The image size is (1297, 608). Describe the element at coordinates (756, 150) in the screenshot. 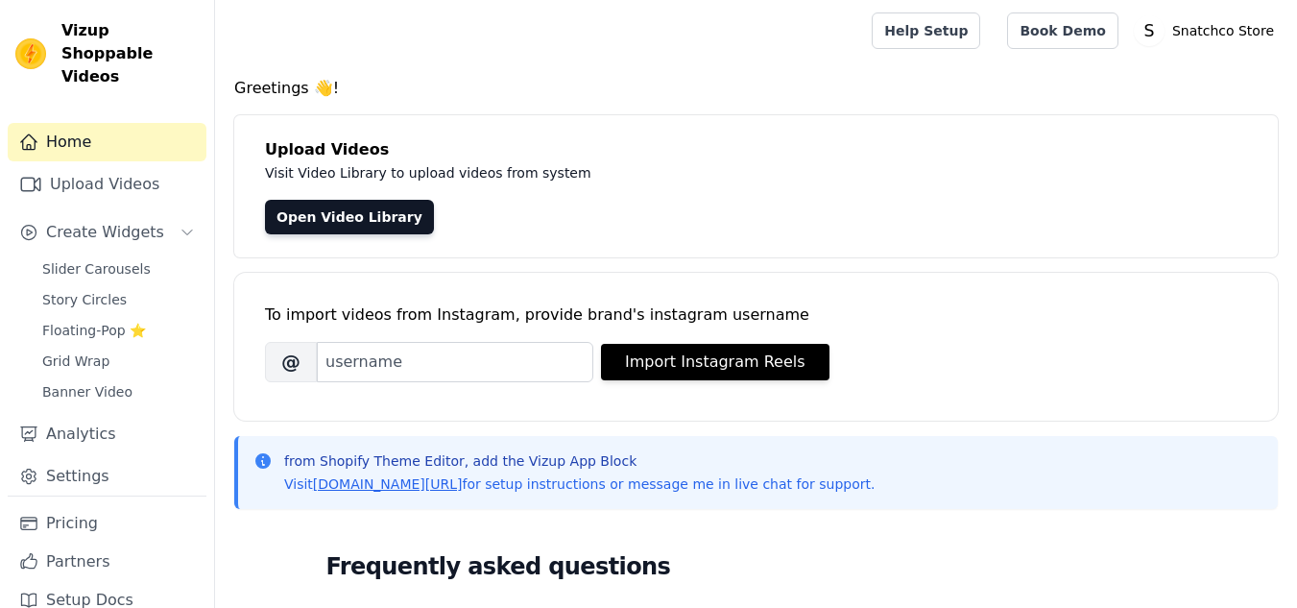

I see `h4: Upload Videos` at that location.